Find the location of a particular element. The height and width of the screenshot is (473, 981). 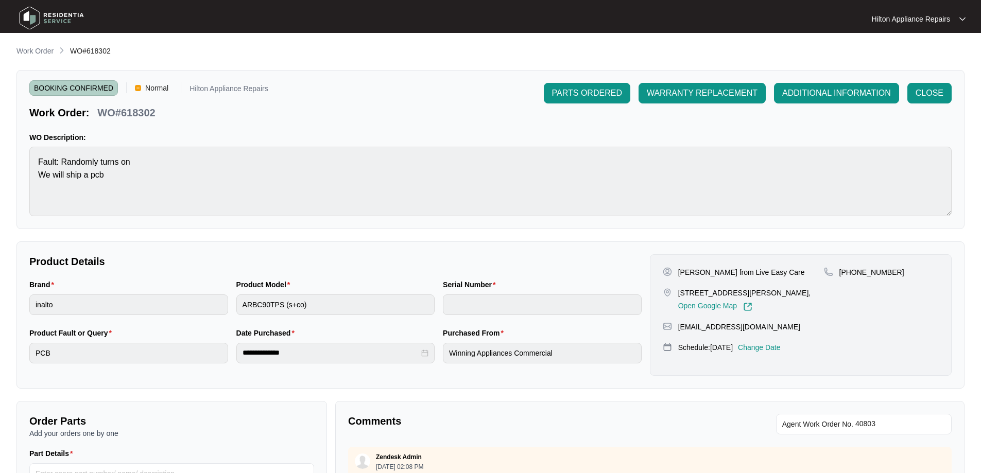

p: Comments is located at coordinates (495, 421).